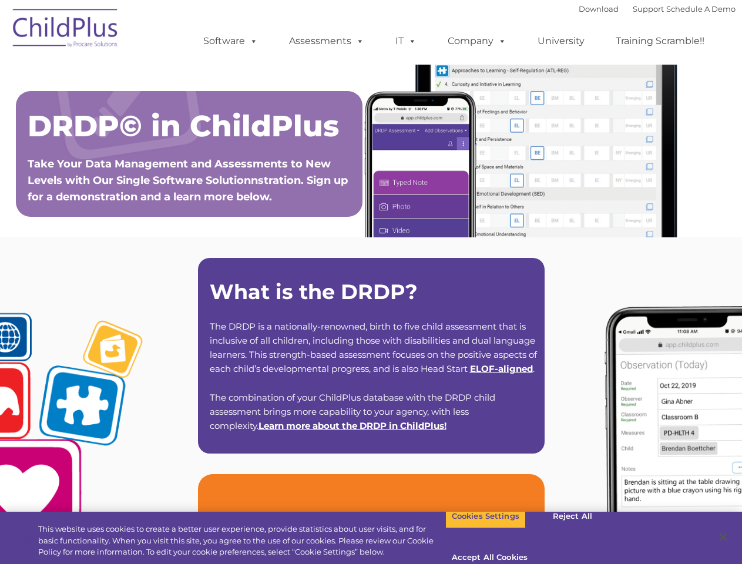 This screenshot has height=564, width=742. What do you see at coordinates (373, 347) in the screenshot?
I see `span: The DRDP is a nationally-renowned, birth to five child assessment that is inclusive of all childr...` at bounding box center [373, 347].